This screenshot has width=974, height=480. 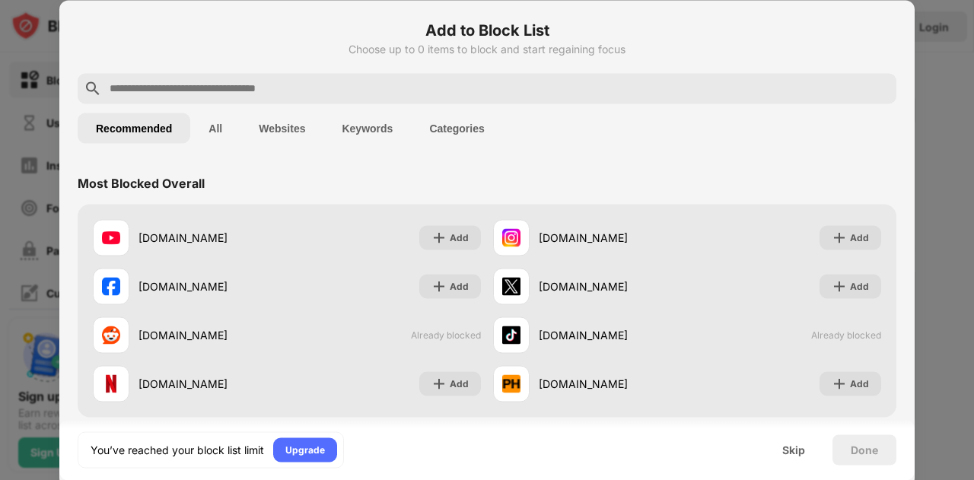 I want to click on div: Done, so click(x=865, y=450).